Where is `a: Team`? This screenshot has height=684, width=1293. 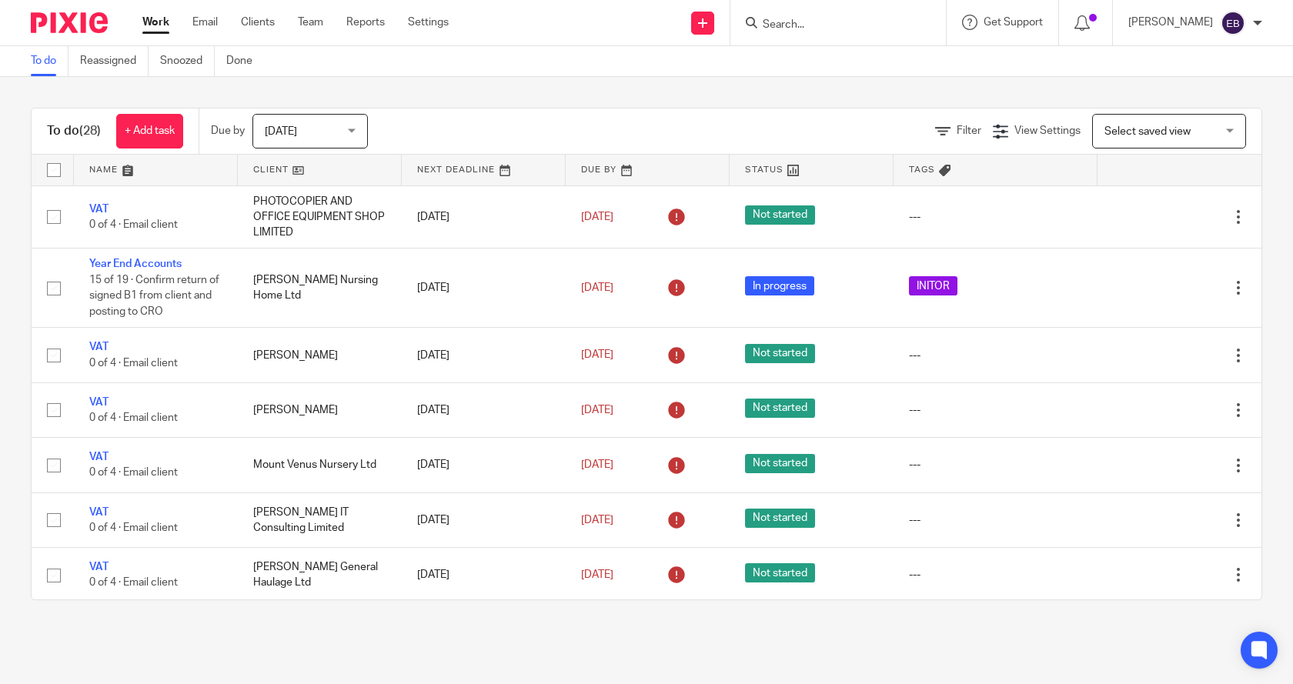
a: Team is located at coordinates (310, 22).